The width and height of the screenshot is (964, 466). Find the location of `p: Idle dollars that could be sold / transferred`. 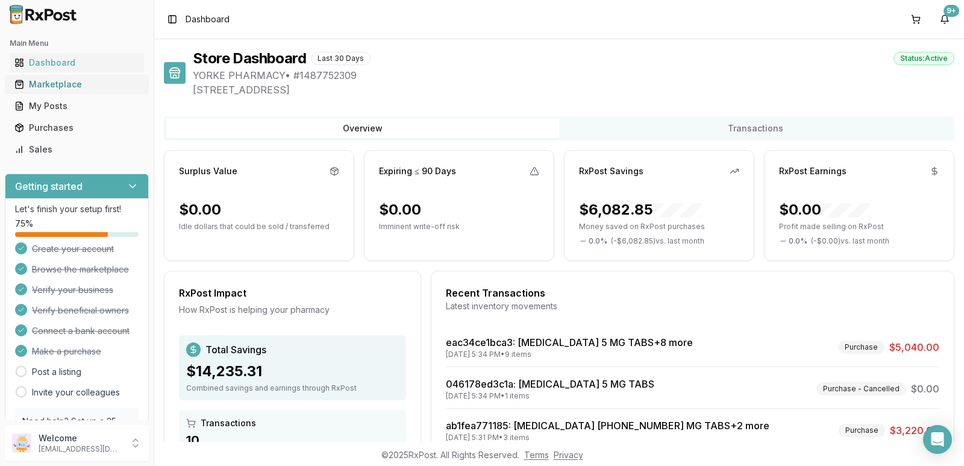

p: Idle dollars that could be sold / transferred is located at coordinates (259, 226).